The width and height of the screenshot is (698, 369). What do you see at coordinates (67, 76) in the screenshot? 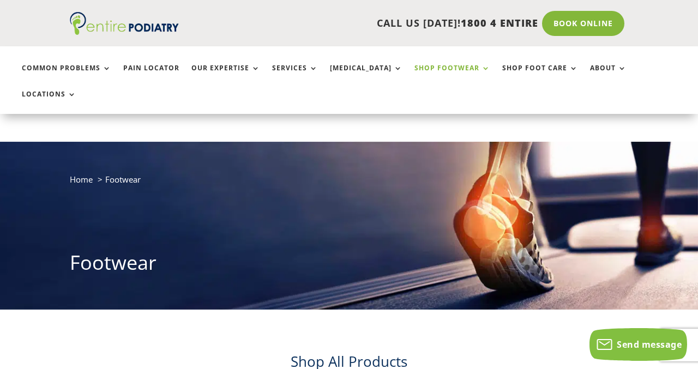
I see `a: Common Problems` at bounding box center [67, 76].